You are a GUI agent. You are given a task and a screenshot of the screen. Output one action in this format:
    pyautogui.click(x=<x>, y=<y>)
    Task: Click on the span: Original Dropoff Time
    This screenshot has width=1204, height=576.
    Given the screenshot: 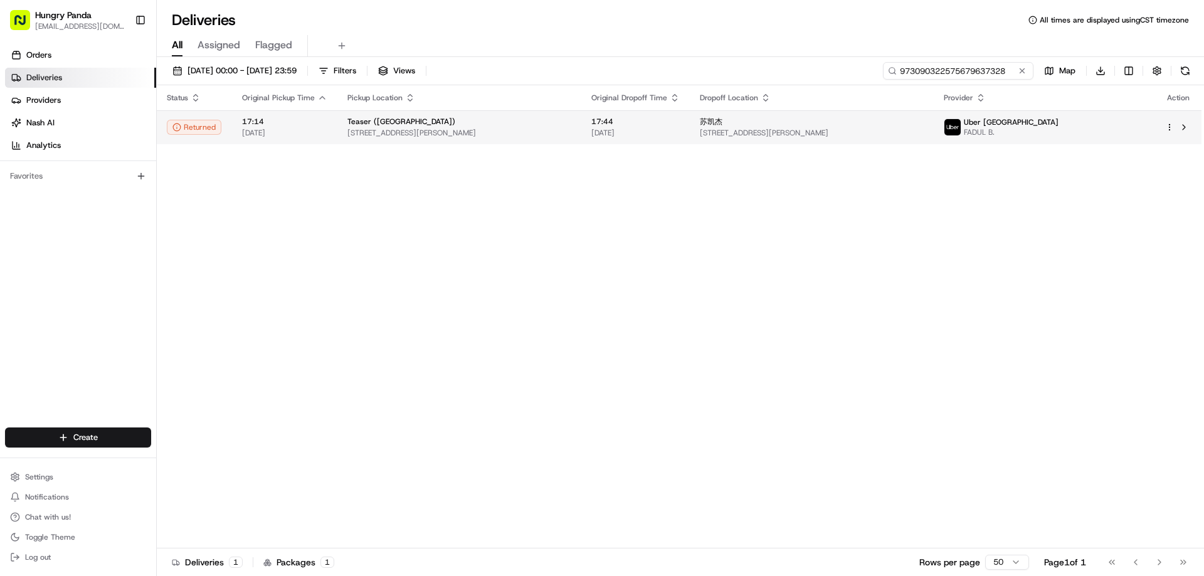 What is the action you would take?
    pyautogui.click(x=629, y=98)
    